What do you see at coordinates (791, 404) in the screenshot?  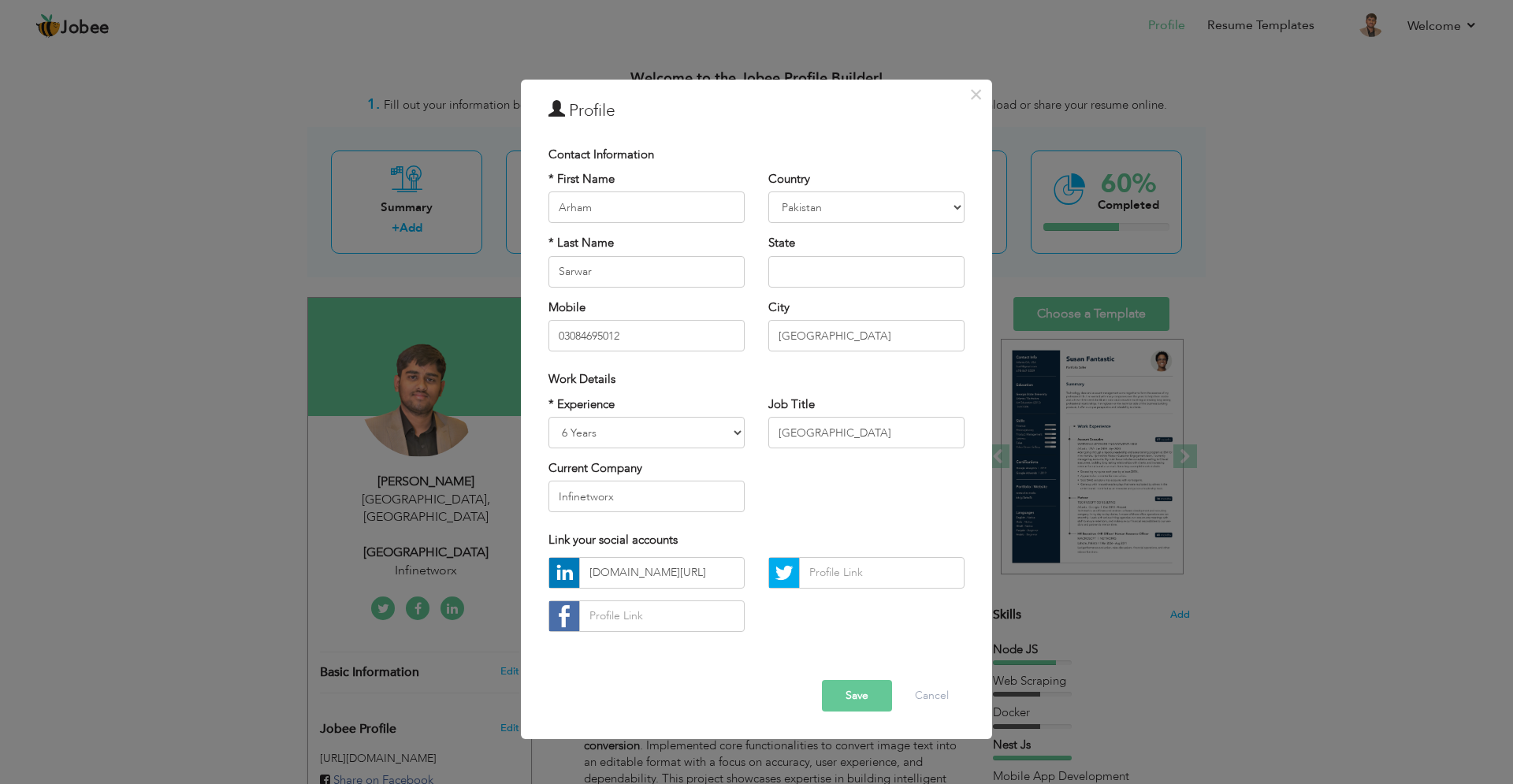 I see `label: Job Title` at bounding box center [791, 404].